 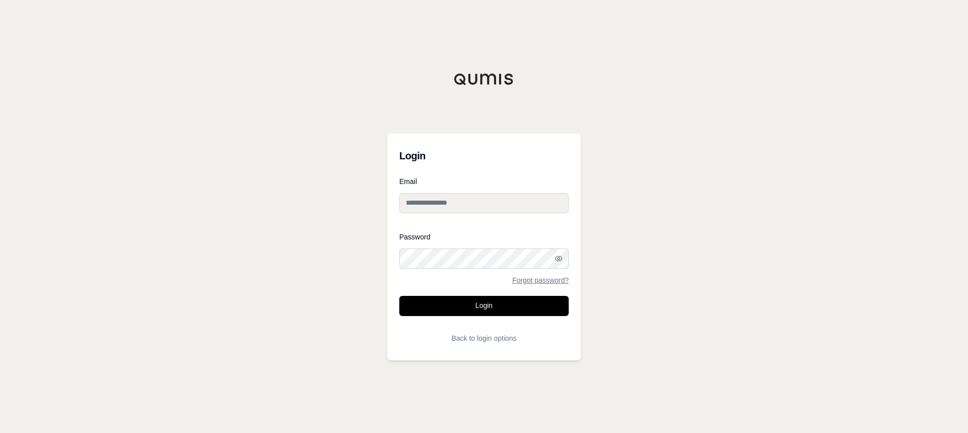 I want to click on label: Password, so click(x=484, y=237).